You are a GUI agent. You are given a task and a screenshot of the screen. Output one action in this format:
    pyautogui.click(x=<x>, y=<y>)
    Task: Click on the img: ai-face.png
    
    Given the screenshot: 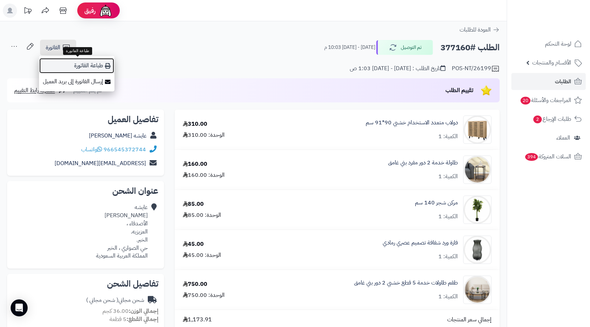 What is the action you would take?
    pyautogui.click(x=106, y=11)
    